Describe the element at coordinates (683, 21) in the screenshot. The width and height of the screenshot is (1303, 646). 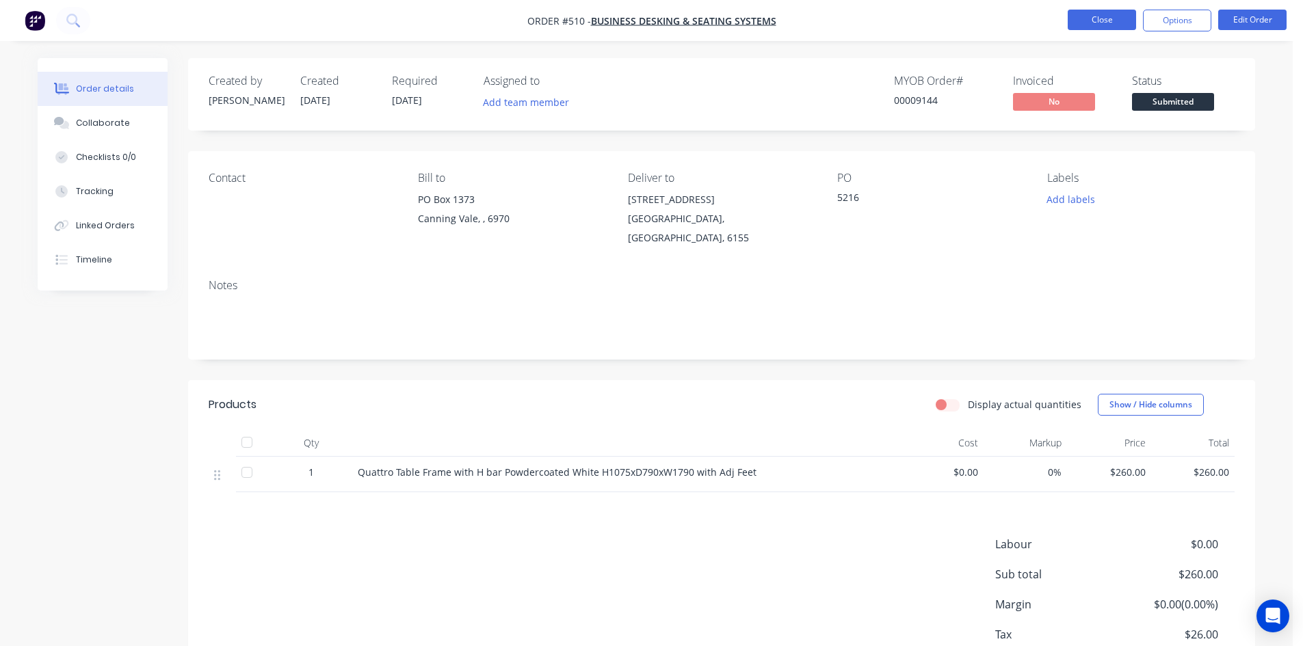
I see `a: Business Desking & Seating Systems` at that location.